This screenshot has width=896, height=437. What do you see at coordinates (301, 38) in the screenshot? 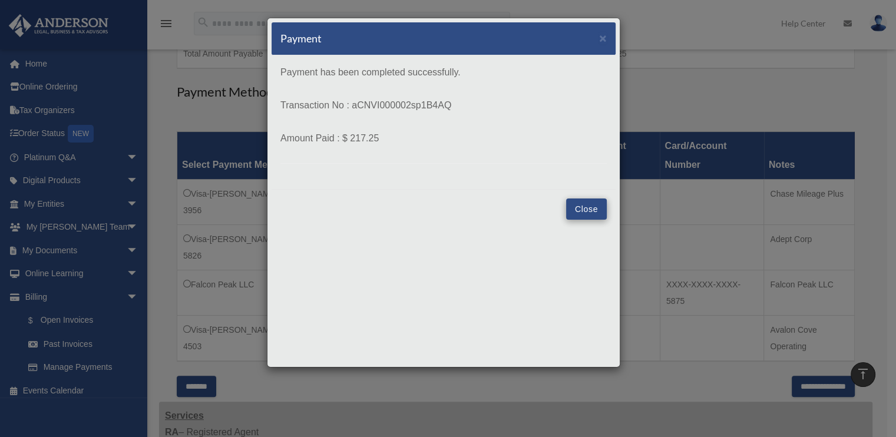
I see `h5: Payment` at bounding box center [301, 38].